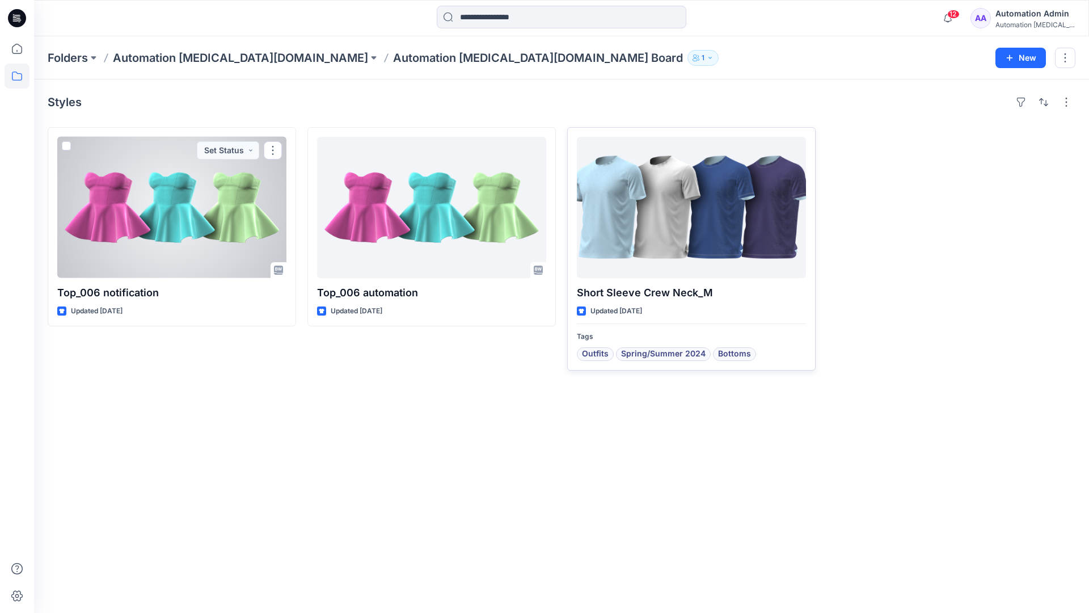 The width and height of the screenshot is (1089, 613). Describe the element at coordinates (691, 336) in the screenshot. I see `p: Tags` at that location.